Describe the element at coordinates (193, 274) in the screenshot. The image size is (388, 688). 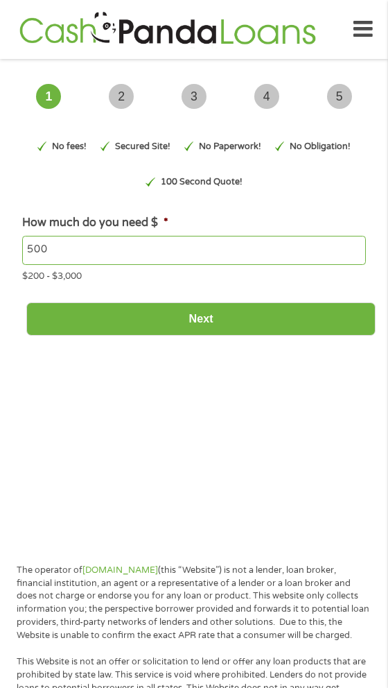
I see `div: $200 - $3,000` at that location.